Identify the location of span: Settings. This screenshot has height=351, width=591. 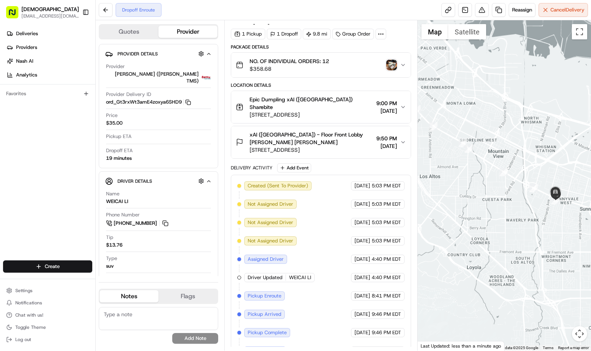
(24, 291).